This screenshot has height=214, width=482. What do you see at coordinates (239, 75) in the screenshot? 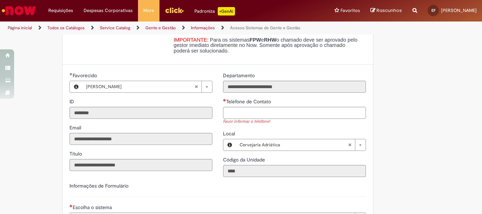
I see `label: Somente leitura - Departamento` at bounding box center [239, 75].